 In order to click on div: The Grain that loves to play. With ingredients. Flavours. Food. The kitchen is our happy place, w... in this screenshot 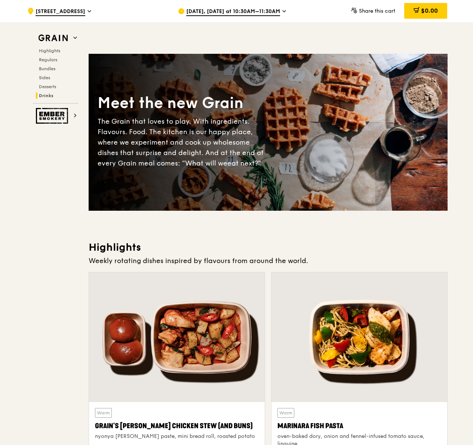, I will do `click(183, 142)`.